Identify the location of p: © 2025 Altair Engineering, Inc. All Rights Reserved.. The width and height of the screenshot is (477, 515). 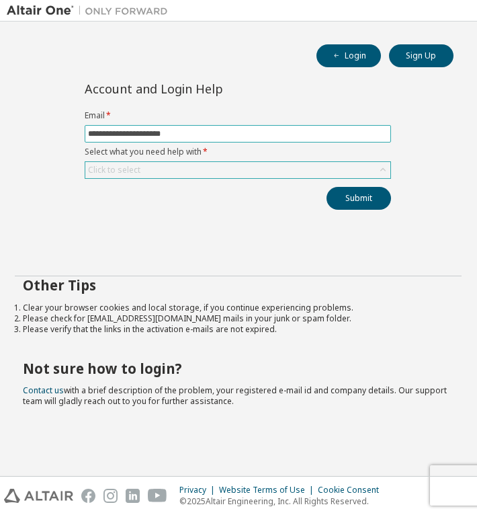
(283, 501).